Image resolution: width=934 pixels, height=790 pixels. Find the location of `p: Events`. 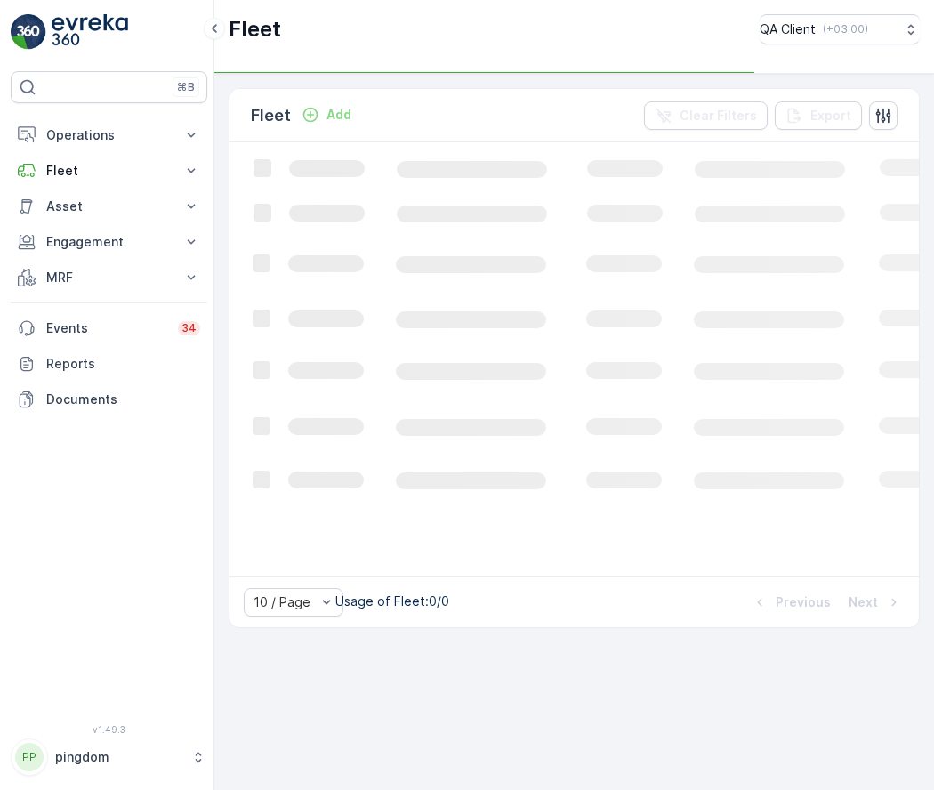

p: Events is located at coordinates (107, 328).